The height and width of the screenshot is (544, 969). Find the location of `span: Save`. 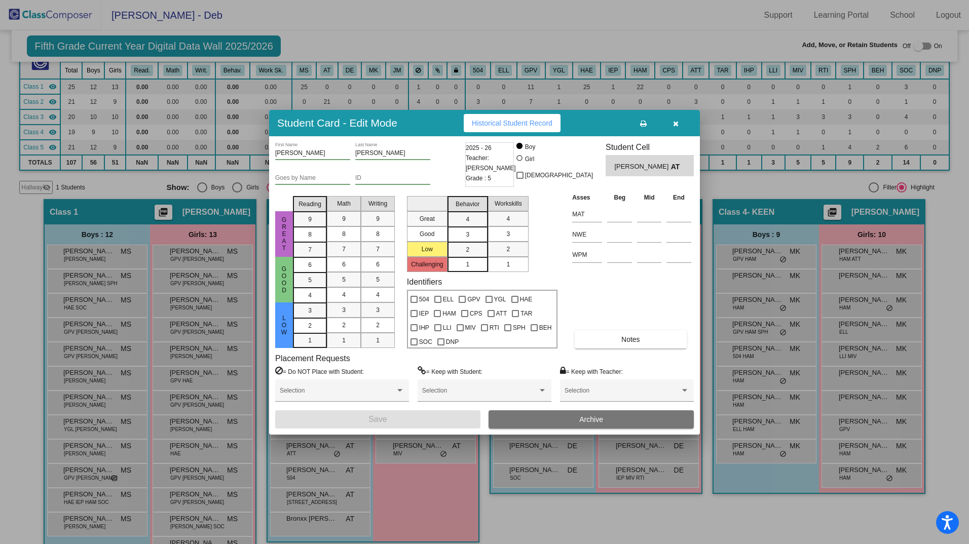

span: Save is located at coordinates (377, 419).